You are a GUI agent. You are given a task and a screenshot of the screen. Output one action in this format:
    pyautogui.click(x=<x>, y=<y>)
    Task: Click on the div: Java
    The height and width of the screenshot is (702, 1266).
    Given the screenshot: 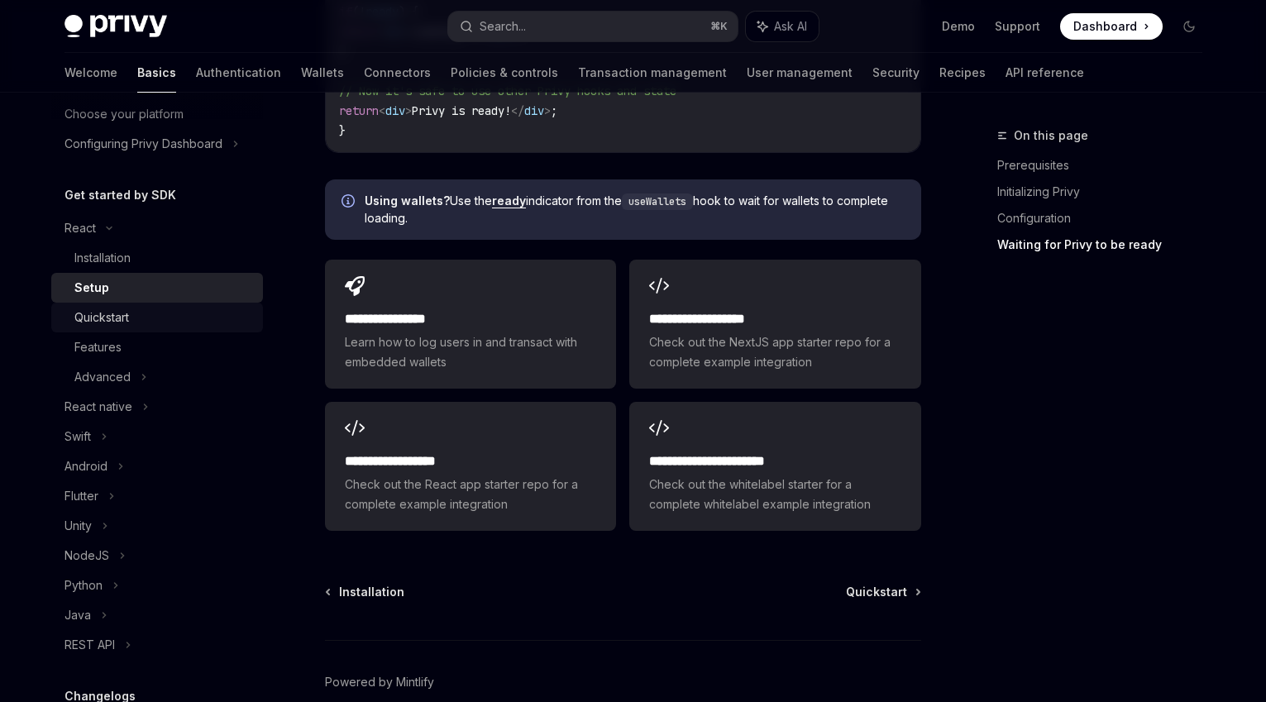 What is the action you would take?
    pyautogui.click(x=78, y=615)
    